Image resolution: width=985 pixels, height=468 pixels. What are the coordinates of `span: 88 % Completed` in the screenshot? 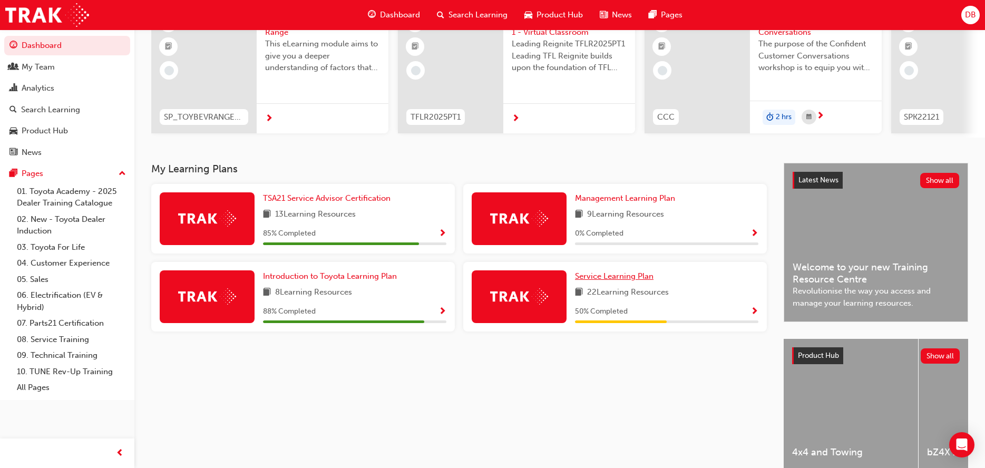 It's located at (289, 311).